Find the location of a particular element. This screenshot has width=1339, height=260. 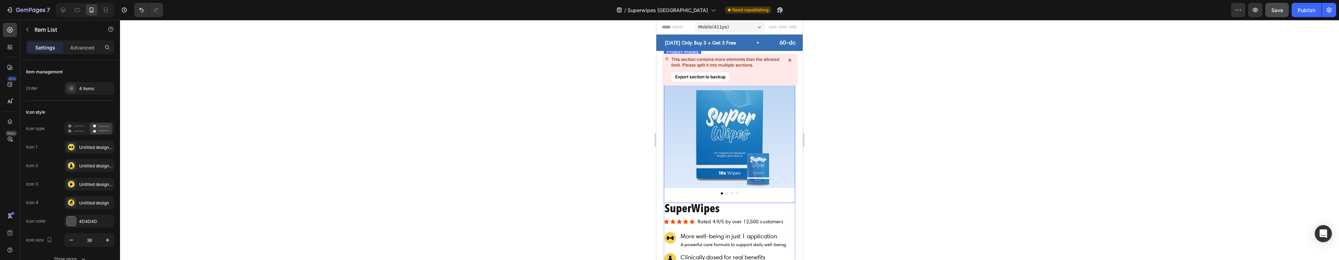

div: Icon size is located at coordinates (40, 240).